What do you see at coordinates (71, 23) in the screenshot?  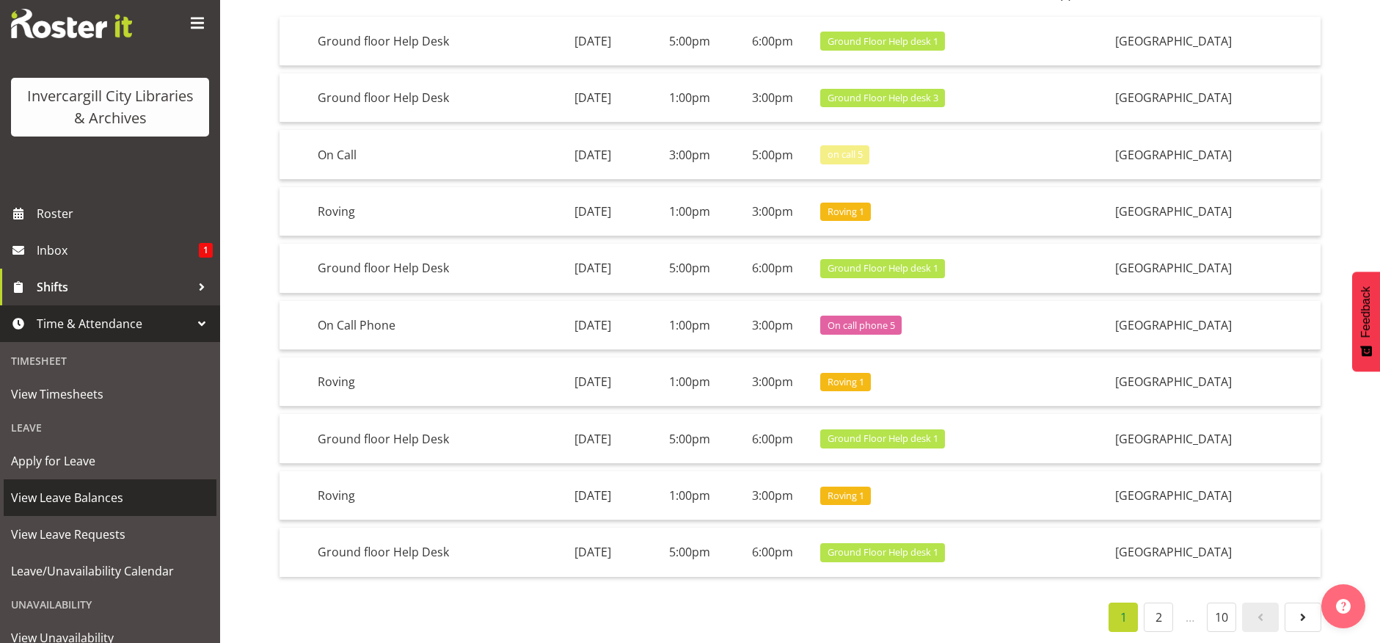 I see `img: Rosterit website logo` at bounding box center [71, 23].